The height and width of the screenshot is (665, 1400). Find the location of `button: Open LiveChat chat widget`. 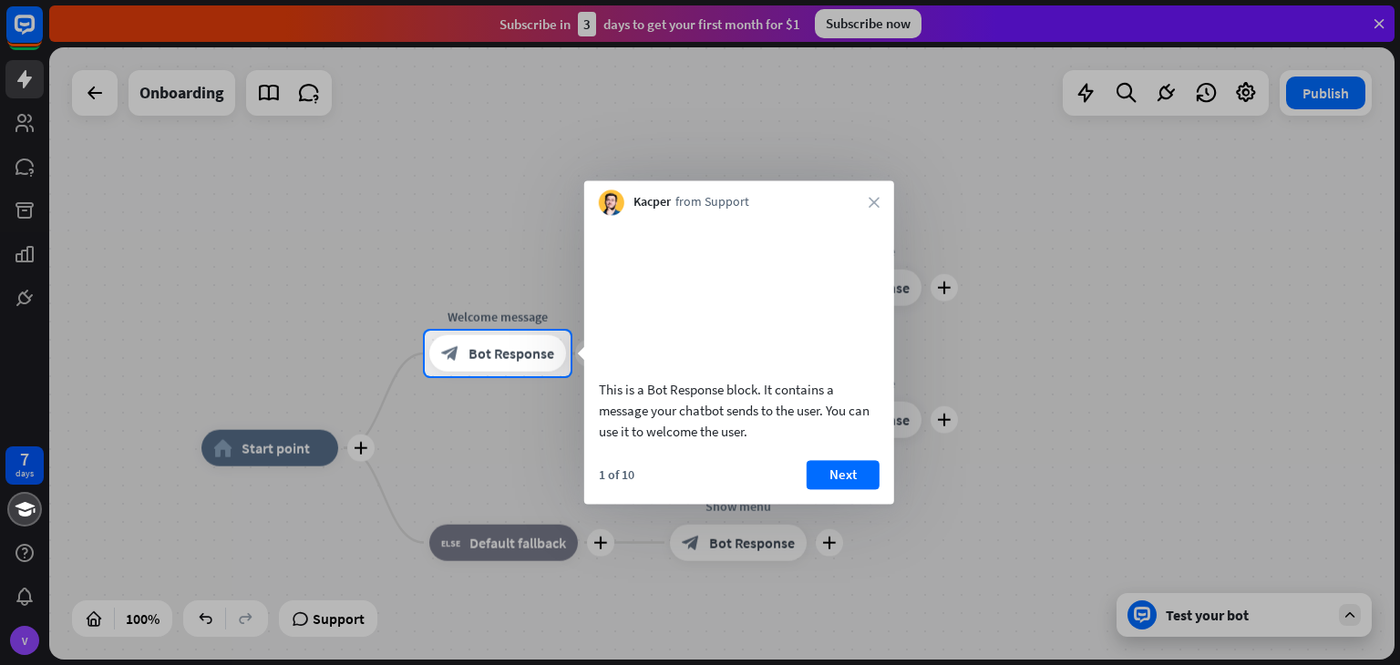

button: Open LiveChat chat widget is located at coordinates (42, 35).